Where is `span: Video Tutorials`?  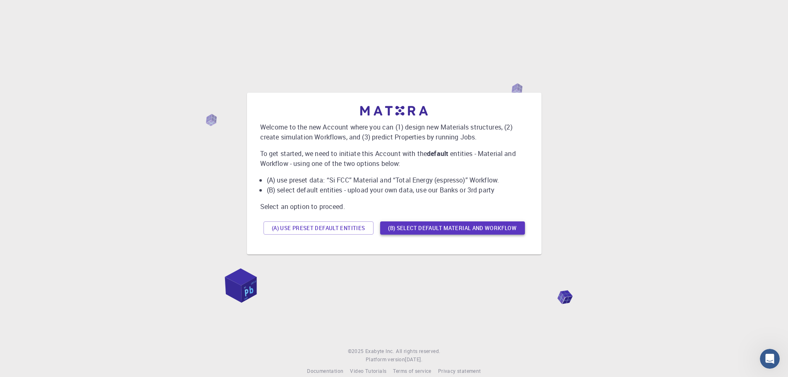
span: Video Tutorials is located at coordinates (368, 371).